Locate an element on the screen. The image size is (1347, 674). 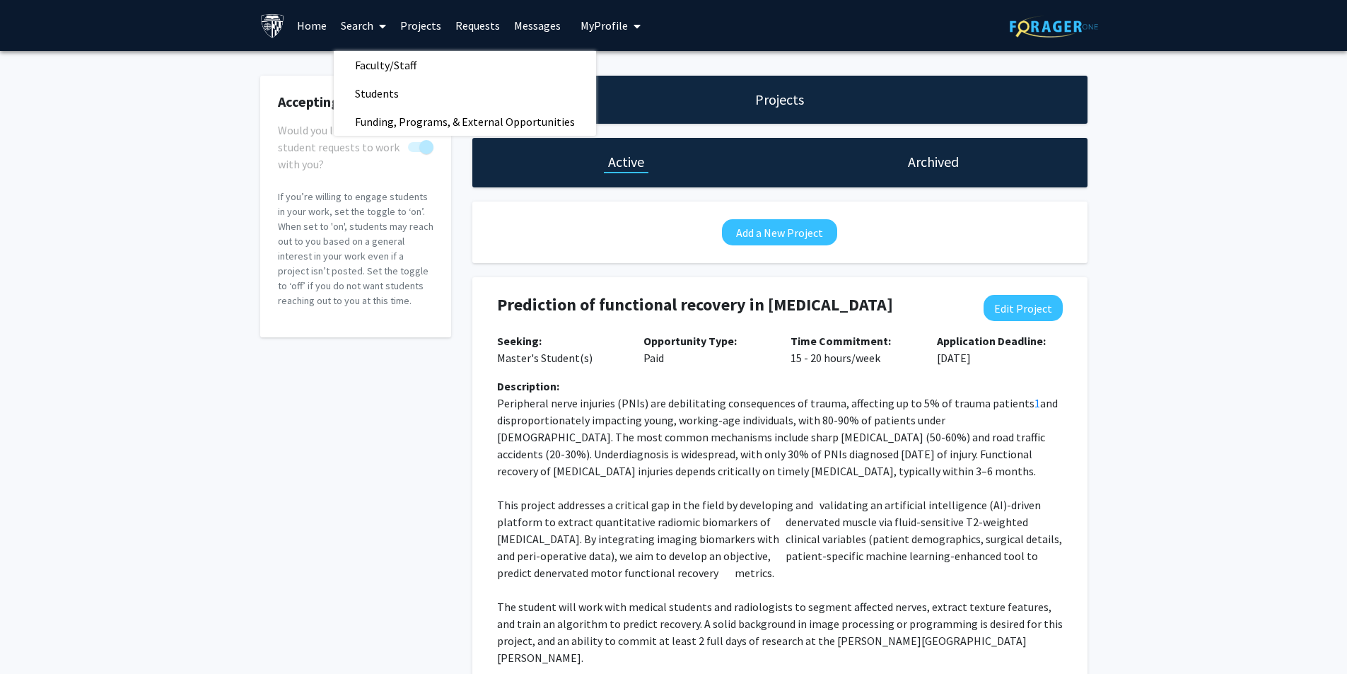
span: Would you like to receive student requests to work with you? is located at coordinates (340, 147).